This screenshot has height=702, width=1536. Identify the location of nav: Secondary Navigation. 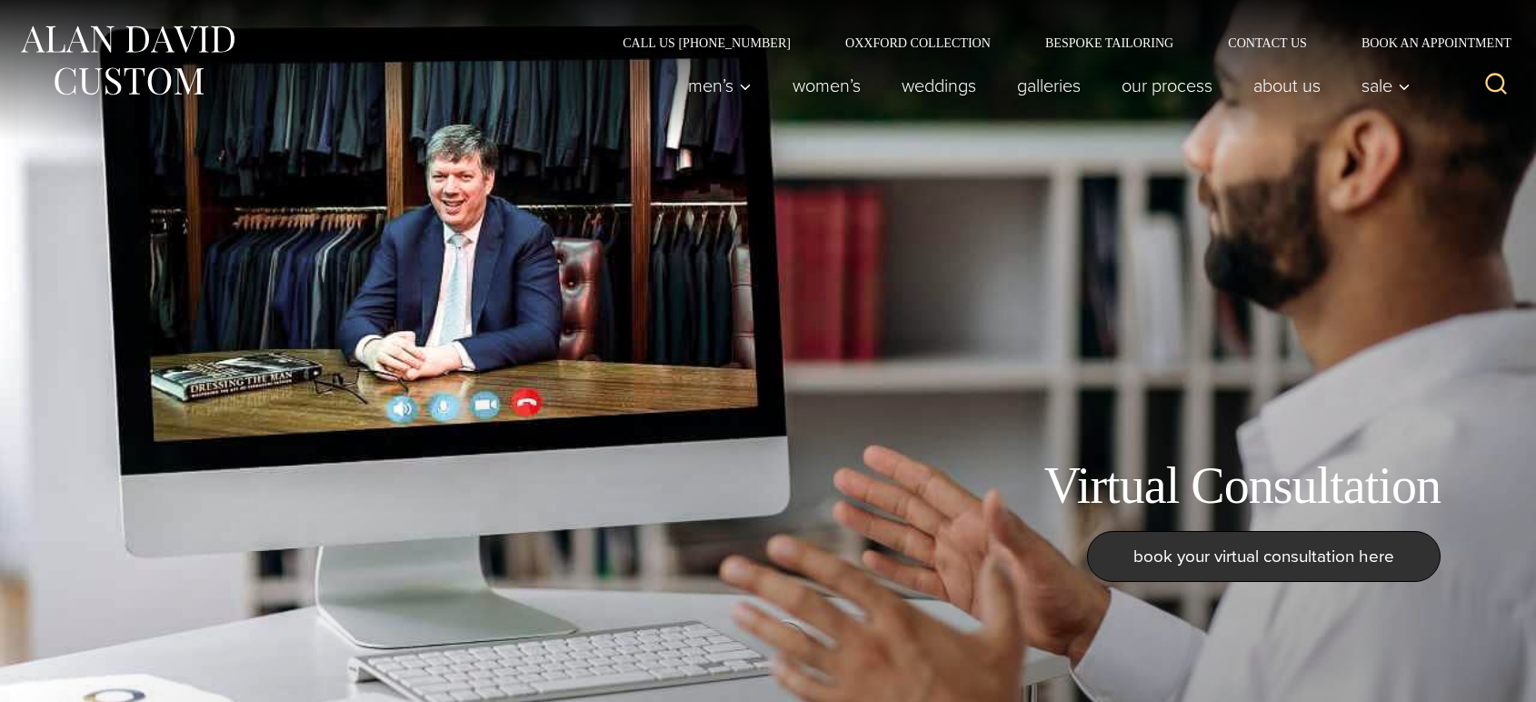
(1056, 43).